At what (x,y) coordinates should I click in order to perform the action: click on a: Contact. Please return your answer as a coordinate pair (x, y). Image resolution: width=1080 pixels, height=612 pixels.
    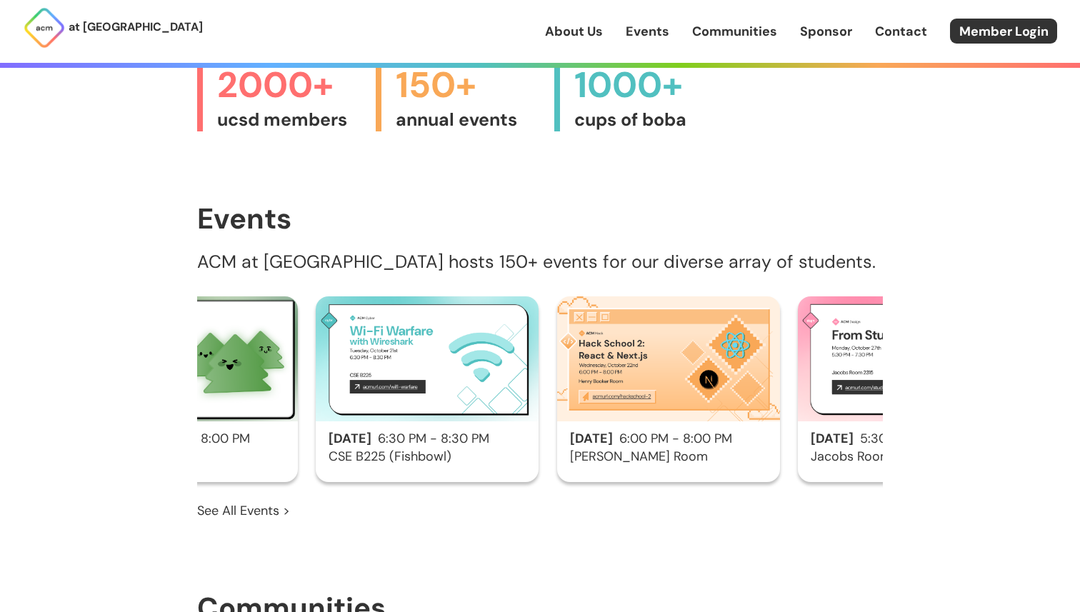
    Looking at the image, I should click on (901, 31).